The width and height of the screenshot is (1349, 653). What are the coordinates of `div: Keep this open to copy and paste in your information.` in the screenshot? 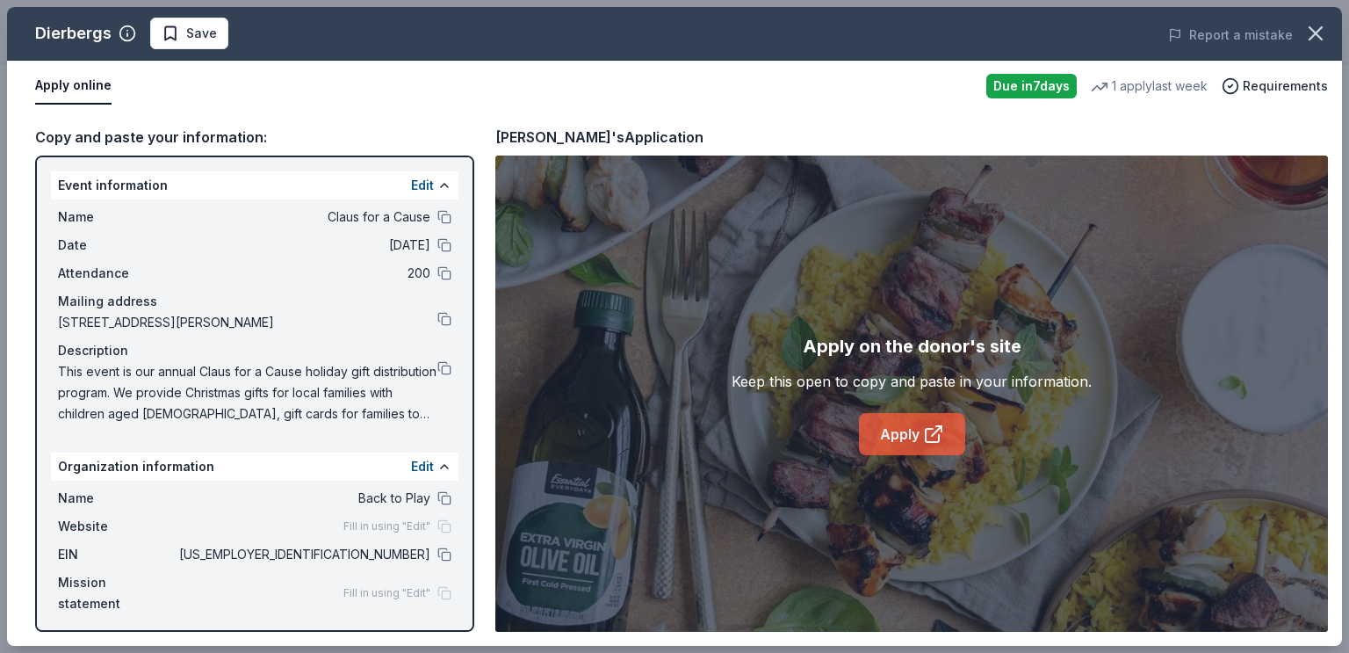 It's located at (912, 381).